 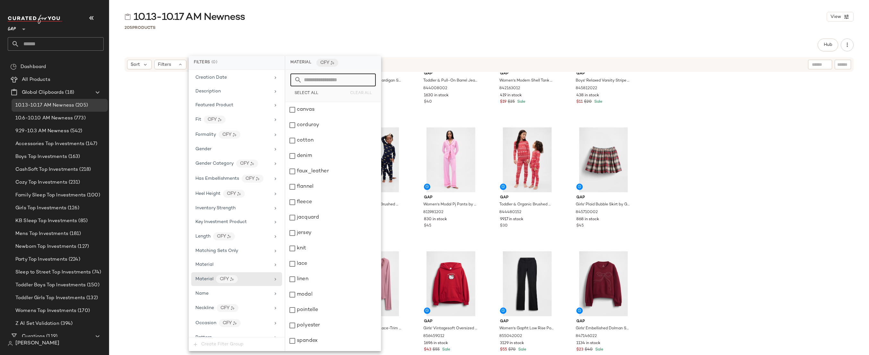 What do you see at coordinates (450, 81) in the screenshot?
I see `span: Toddler & Pull-On Barrel Jeans by Gap Dark Wash Size 4 YRS` at bounding box center [450, 81].